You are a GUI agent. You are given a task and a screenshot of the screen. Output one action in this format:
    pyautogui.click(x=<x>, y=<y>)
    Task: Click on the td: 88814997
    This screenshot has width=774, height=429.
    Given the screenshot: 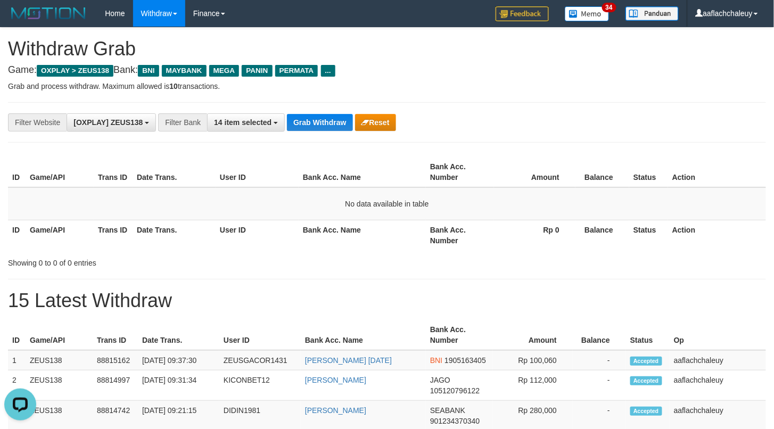 What is the action you would take?
    pyautogui.click(x=115, y=386)
    